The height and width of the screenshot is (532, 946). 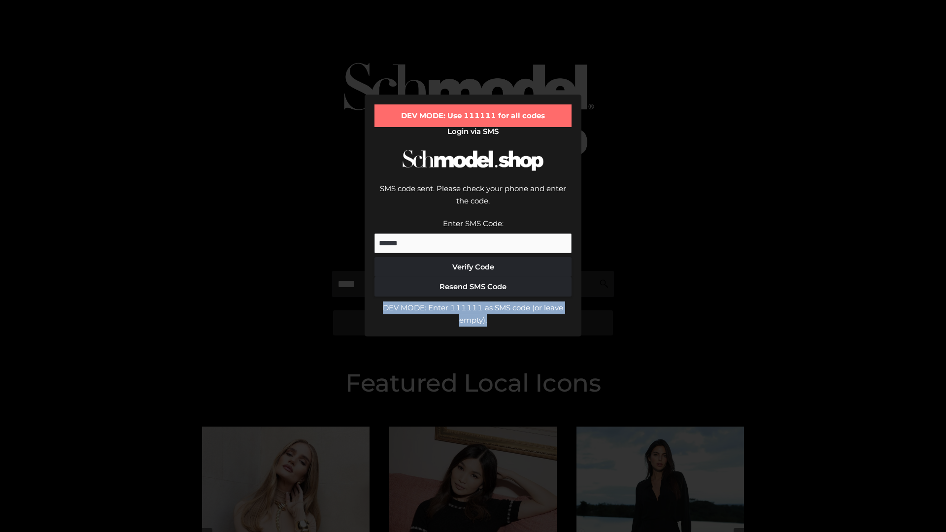 What do you see at coordinates (473, 223) in the screenshot?
I see `label: Enter SMS Code:` at bounding box center [473, 223].